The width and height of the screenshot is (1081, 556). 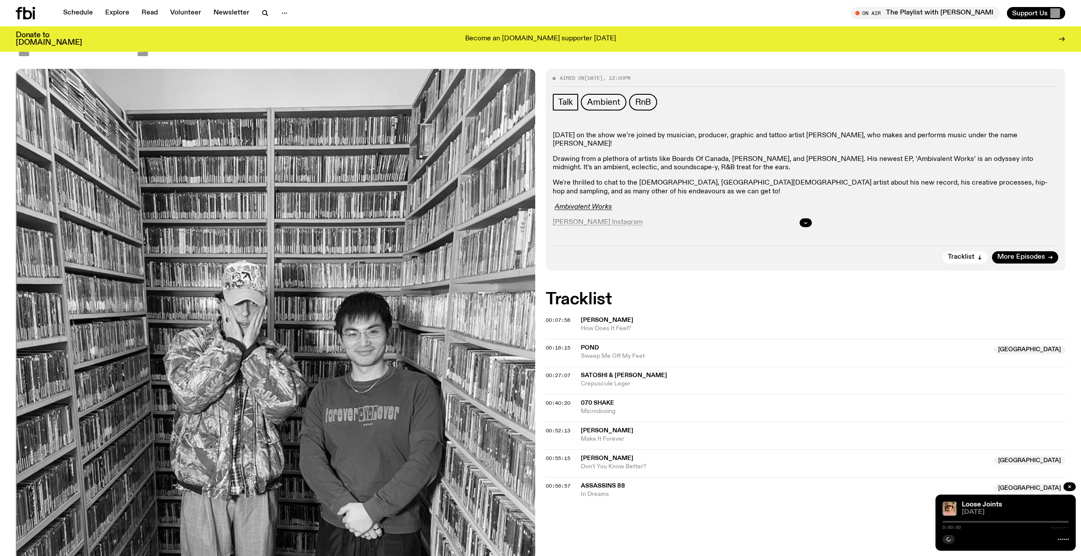 I want to click on a: Schedule, so click(x=78, y=13).